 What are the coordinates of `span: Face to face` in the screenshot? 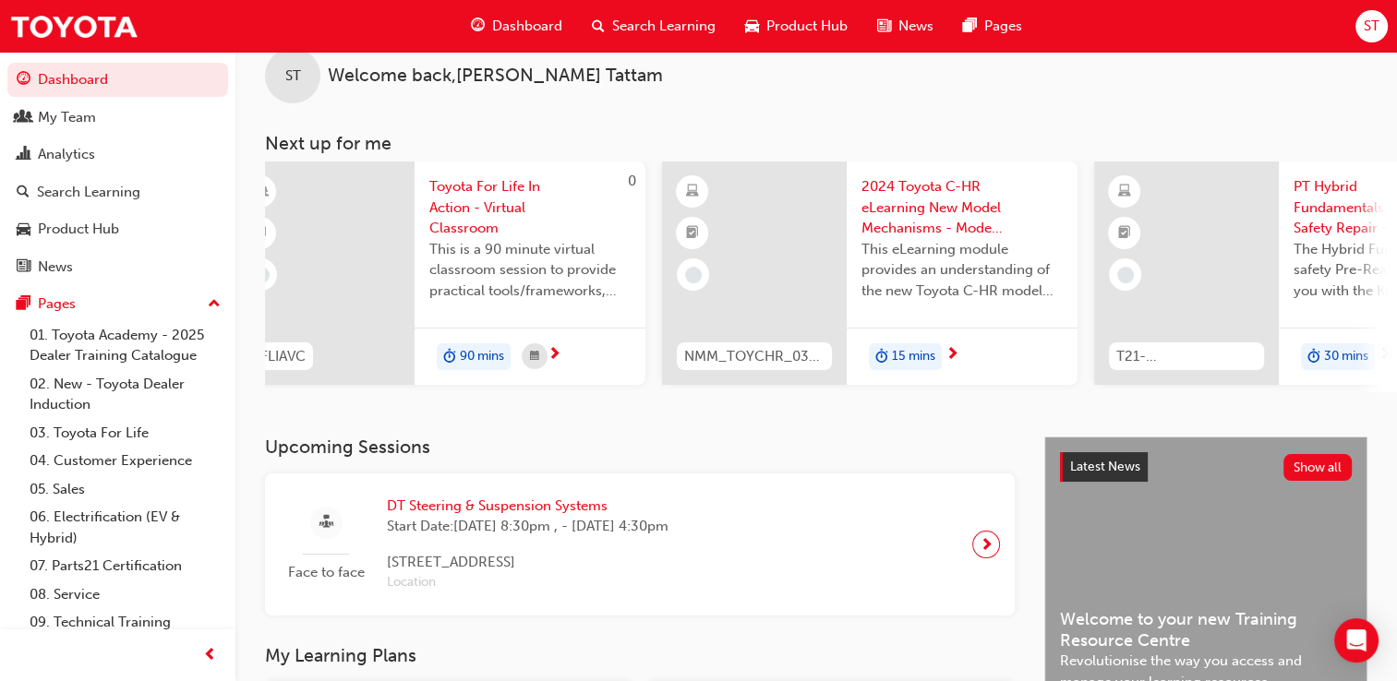 It's located at (326, 572).